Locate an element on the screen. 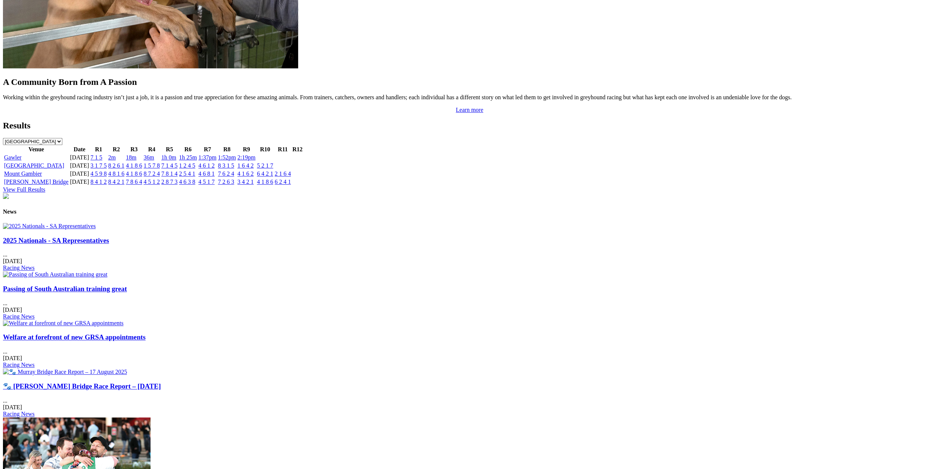  a: 4 5 1 7 is located at coordinates (207, 181).